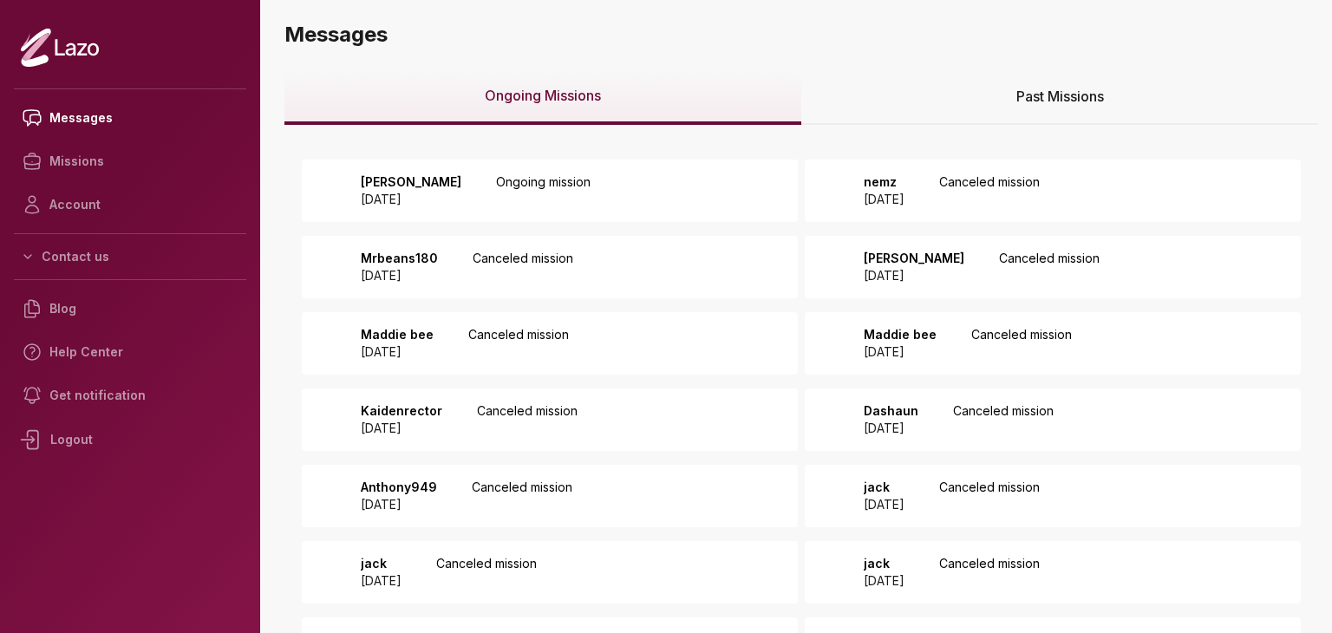 The height and width of the screenshot is (633, 1332). I want to click on a: Help Center, so click(130, 352).